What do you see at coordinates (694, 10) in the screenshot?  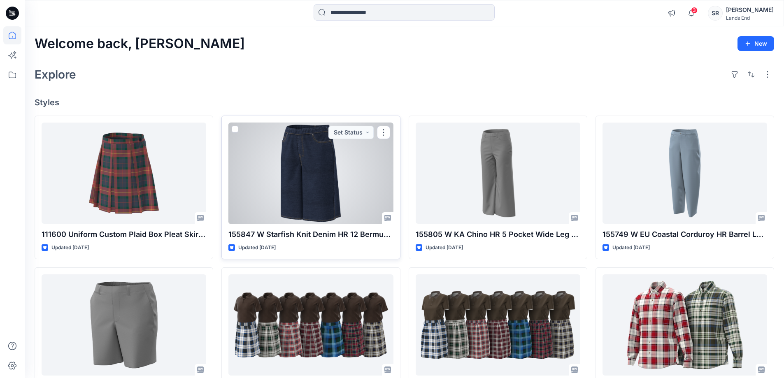 I see `span: 3` at bounding box center [694, 10].